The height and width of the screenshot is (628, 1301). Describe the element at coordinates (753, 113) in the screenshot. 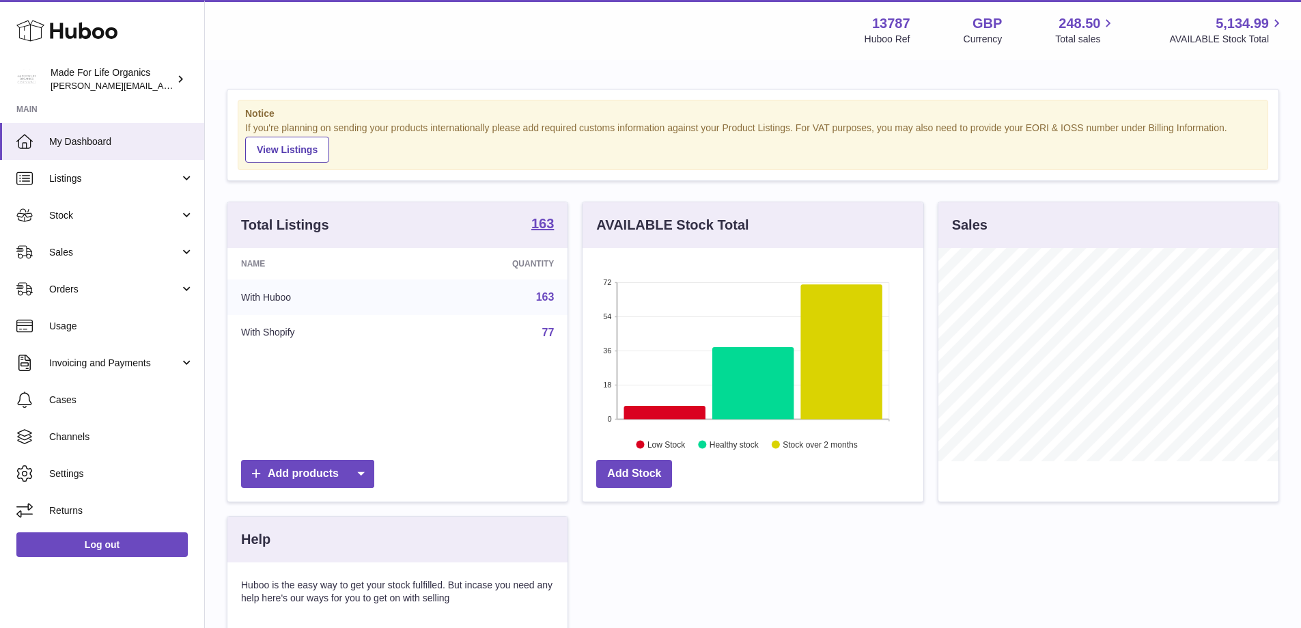

I see `strong: Notice` at that location.